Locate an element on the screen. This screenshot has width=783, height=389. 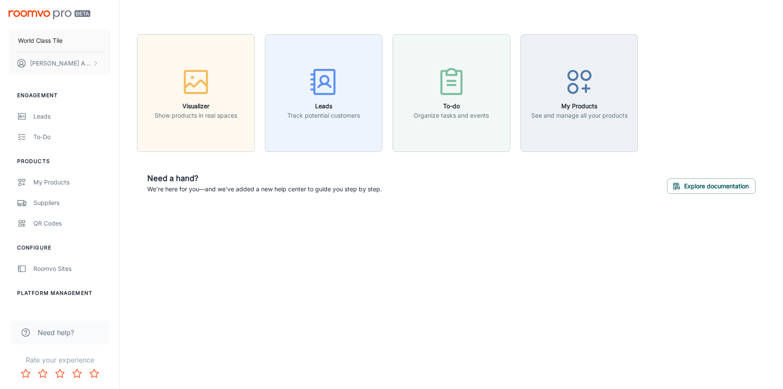
p: See and manage all your products is located at coordinates (579, 116).